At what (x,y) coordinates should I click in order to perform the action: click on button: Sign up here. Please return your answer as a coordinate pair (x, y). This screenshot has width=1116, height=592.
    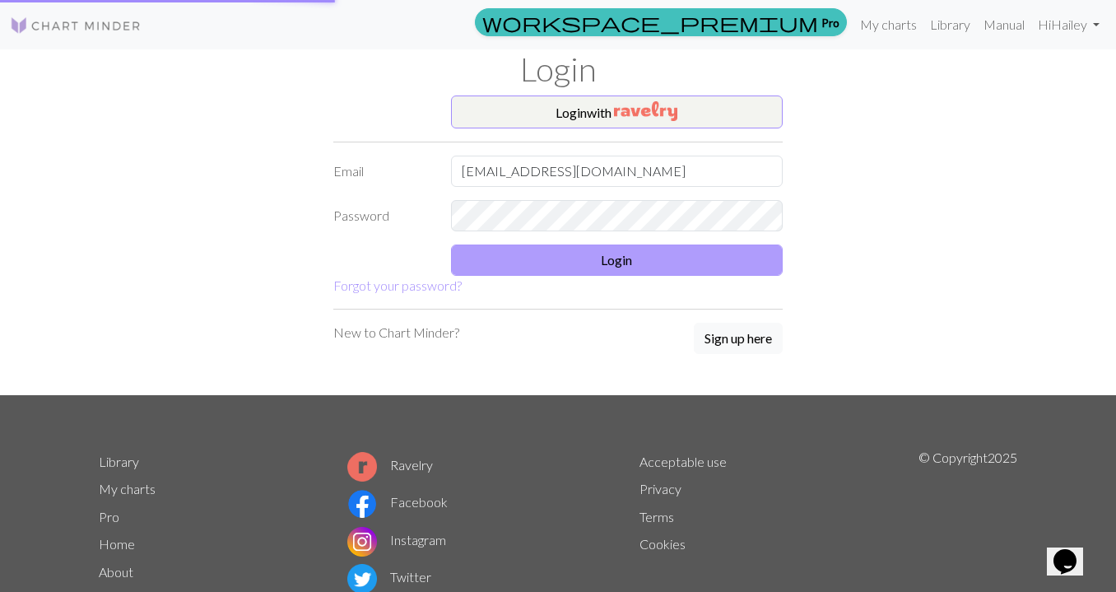
    Looking at the image, I should click on (738, 338).